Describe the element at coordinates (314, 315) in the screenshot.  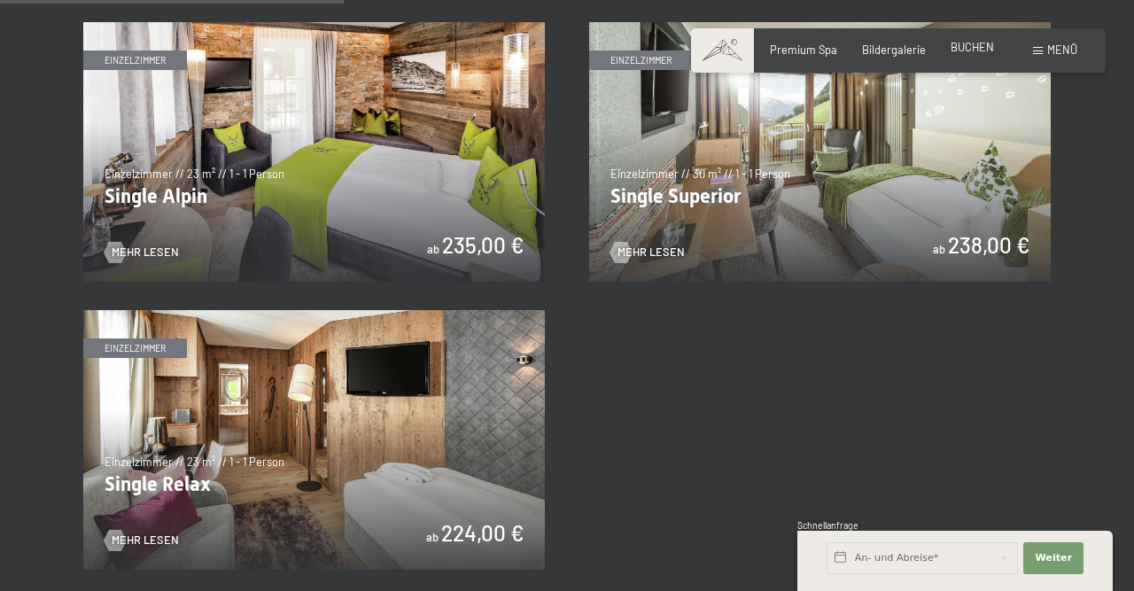
I see `a: Single Relax` at that location.